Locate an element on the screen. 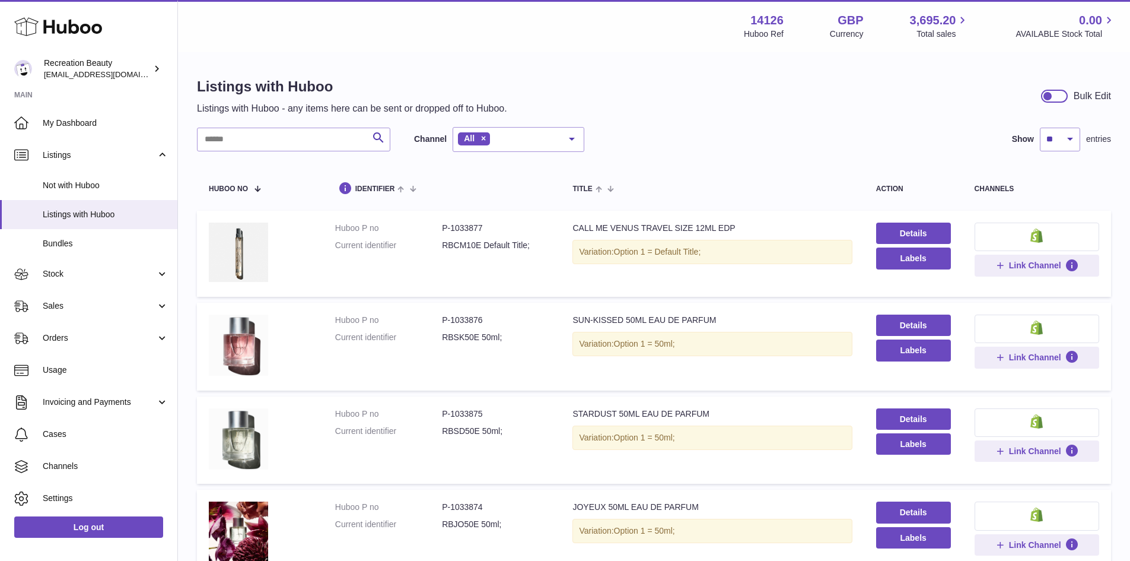 The image size is (1130, 561). span: Huboo no is located at coordinates (228, 189).